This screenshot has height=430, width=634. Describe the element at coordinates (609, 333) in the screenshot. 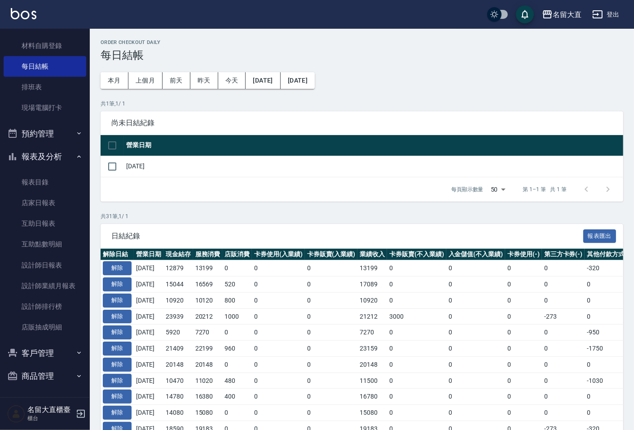

I see `td: -950` at that location.